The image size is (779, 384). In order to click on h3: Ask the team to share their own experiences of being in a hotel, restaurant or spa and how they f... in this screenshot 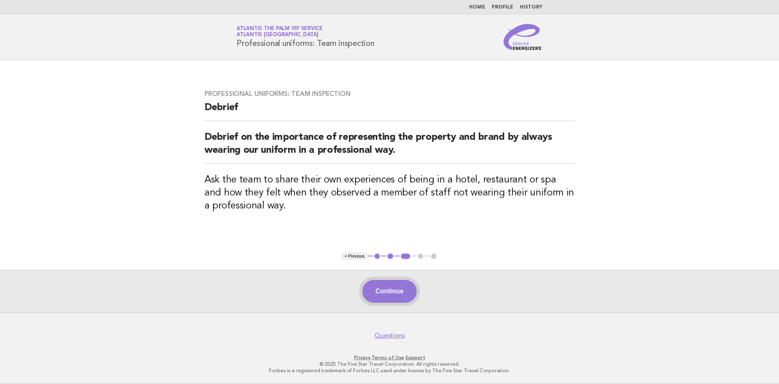, I will do `click(390, 193)`.